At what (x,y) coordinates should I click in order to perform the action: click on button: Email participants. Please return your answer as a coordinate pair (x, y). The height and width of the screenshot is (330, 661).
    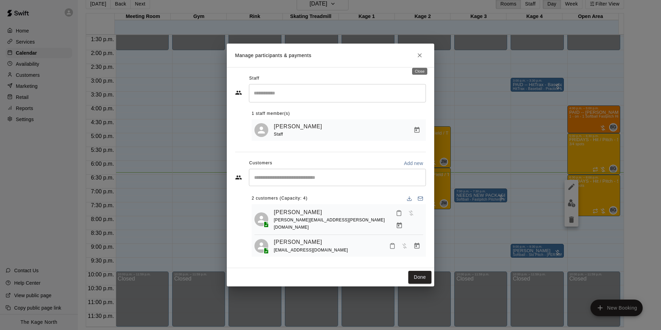
    Looking at the image, I should click on (421, 199).